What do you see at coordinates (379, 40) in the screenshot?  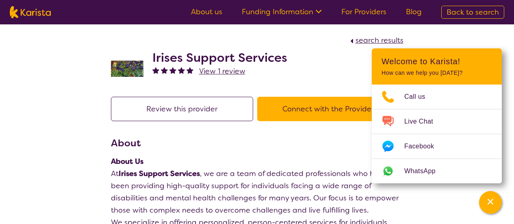 I see `span: search results` at bounding box center [379, 40].